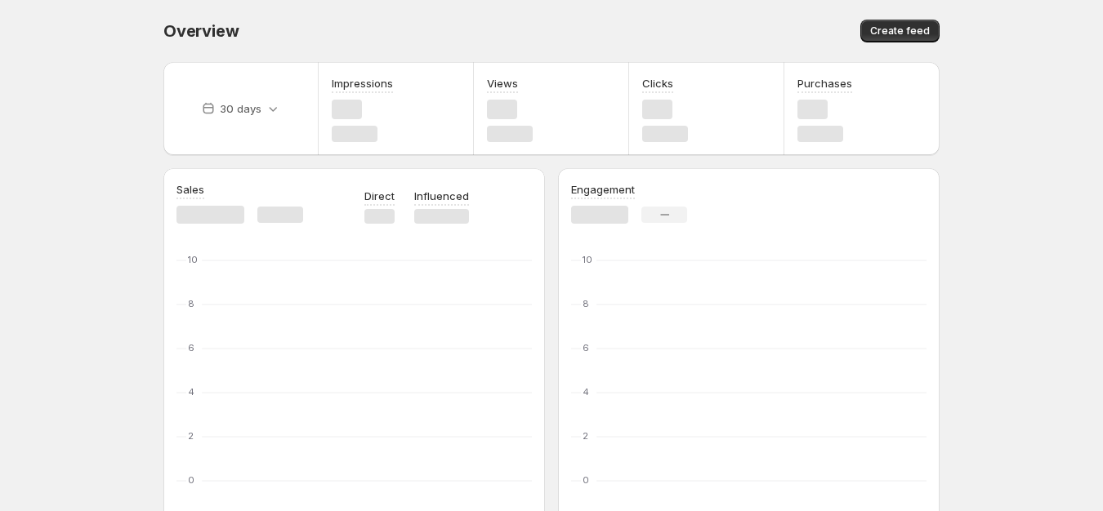  I want to click on h3: Sales, so click(190, 189).